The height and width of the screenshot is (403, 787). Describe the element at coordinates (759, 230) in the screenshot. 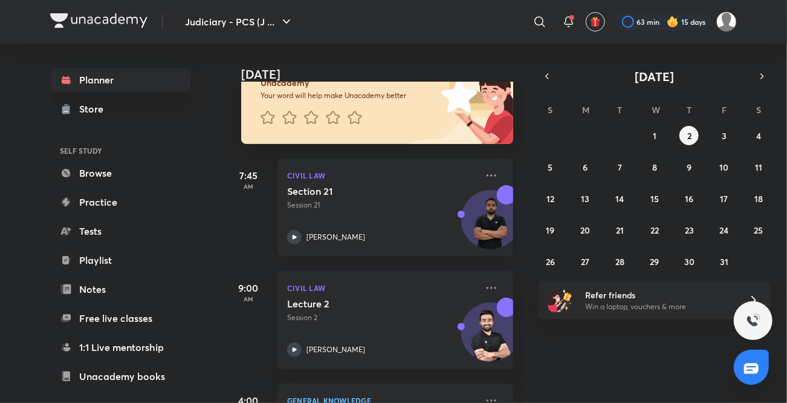

I see `abbr: October 25, 2025` at that location.